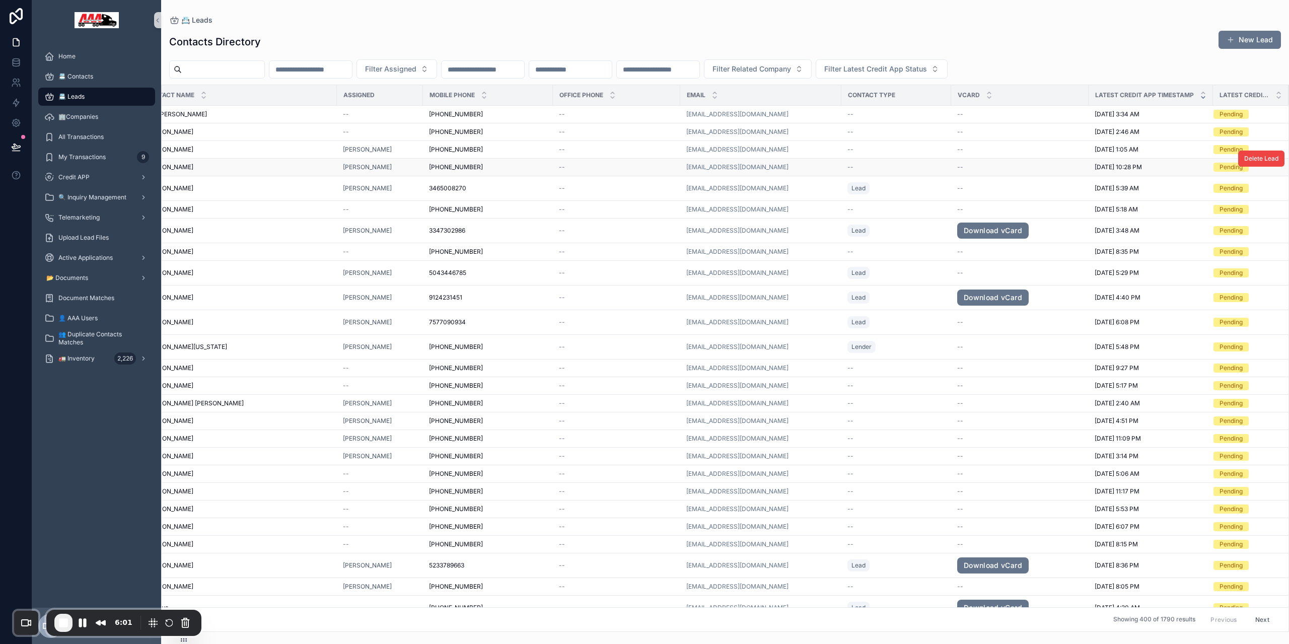  What do you see at coordinates (67, 56) in the screenshot?
I see `span: Home` at bounding box center [67, 56].